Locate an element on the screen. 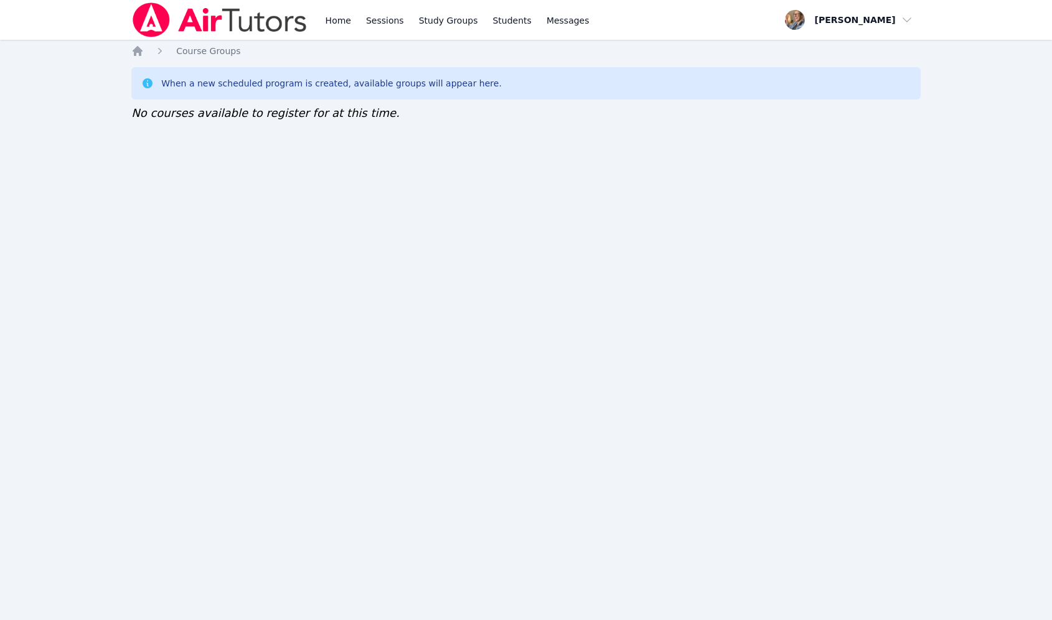 The height and width of the screenshot is (620, 1052). nav: Breadcrumb is located at coordinates (526, 51).